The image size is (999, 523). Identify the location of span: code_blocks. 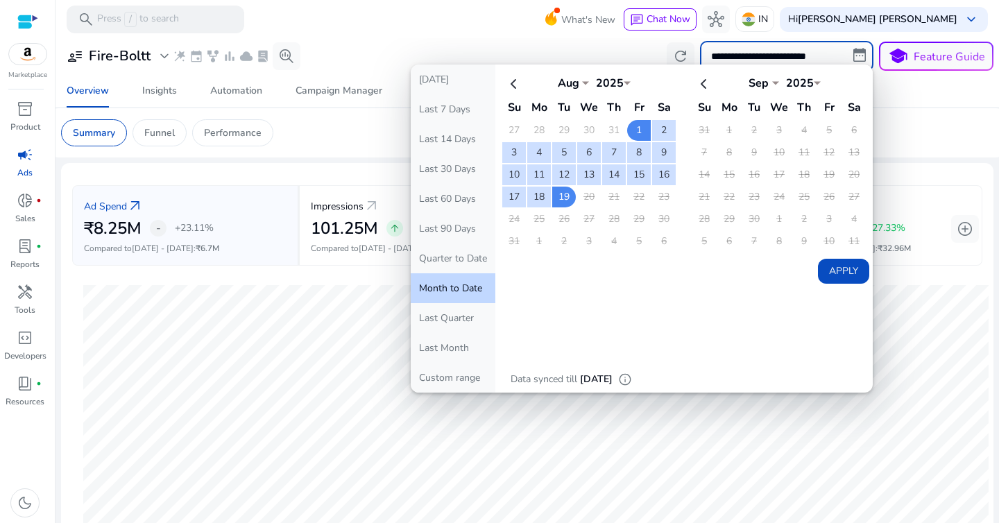
(25, 338).